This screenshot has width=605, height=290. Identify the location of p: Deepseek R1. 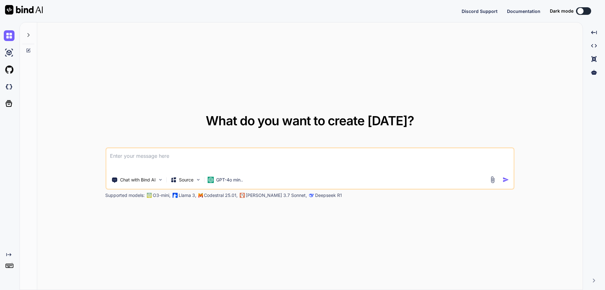
(328, 195).